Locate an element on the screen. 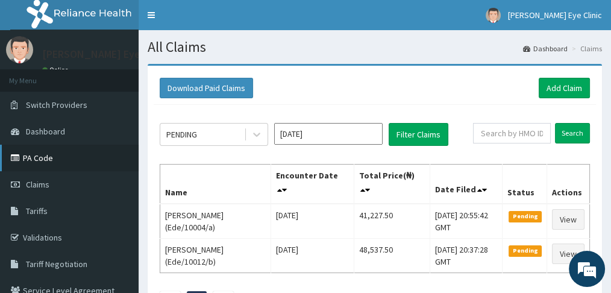  input: Search is located at coordinates (572, 133).